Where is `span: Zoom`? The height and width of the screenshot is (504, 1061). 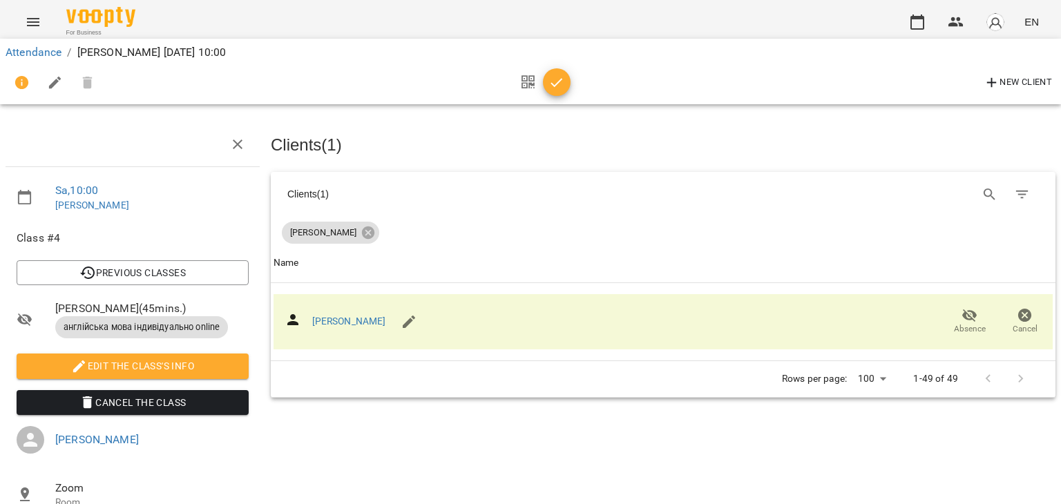
span: Zoom is located at coordinates (152, 489).